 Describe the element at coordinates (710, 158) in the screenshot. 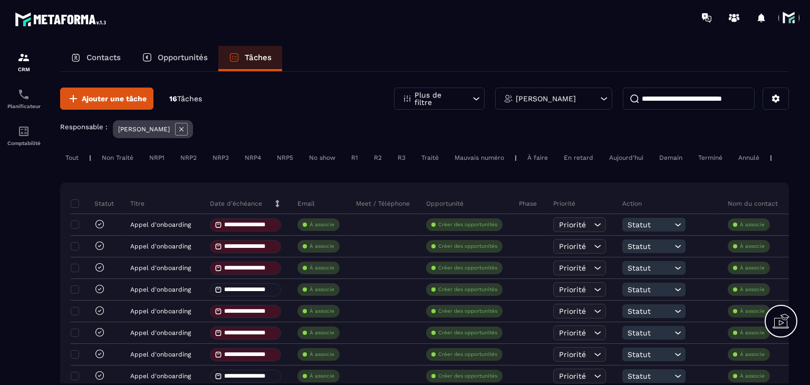

I see `div: Terminé` at that location.